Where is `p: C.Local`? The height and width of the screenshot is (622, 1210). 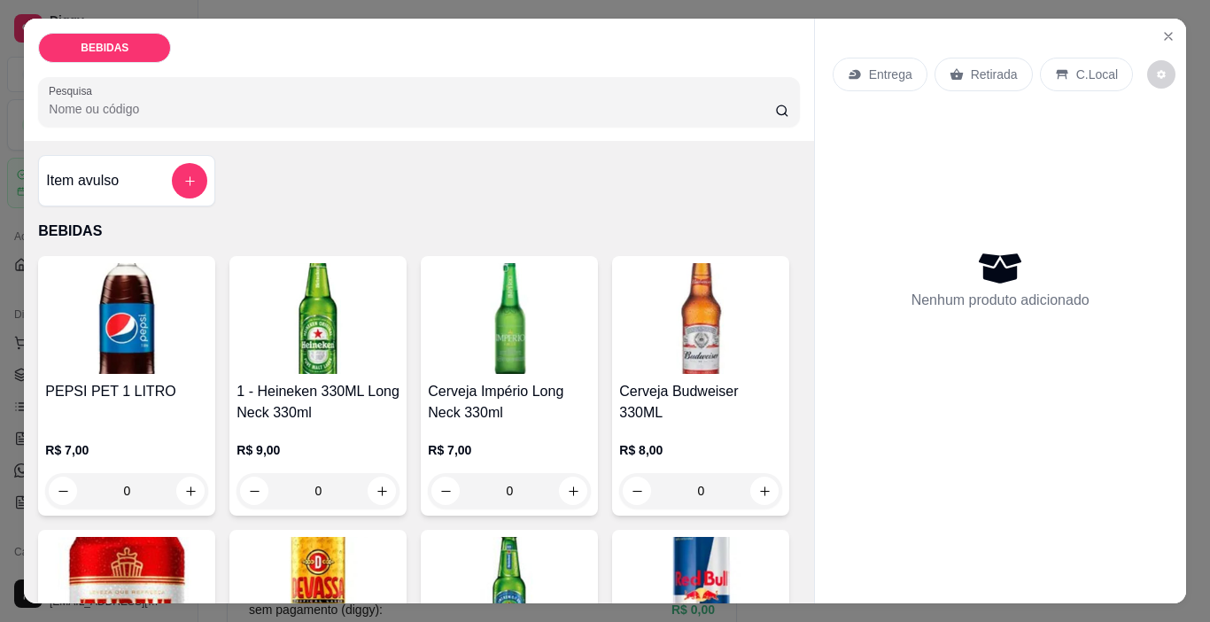
p: C.Local is located at coordinates (1097, 74).